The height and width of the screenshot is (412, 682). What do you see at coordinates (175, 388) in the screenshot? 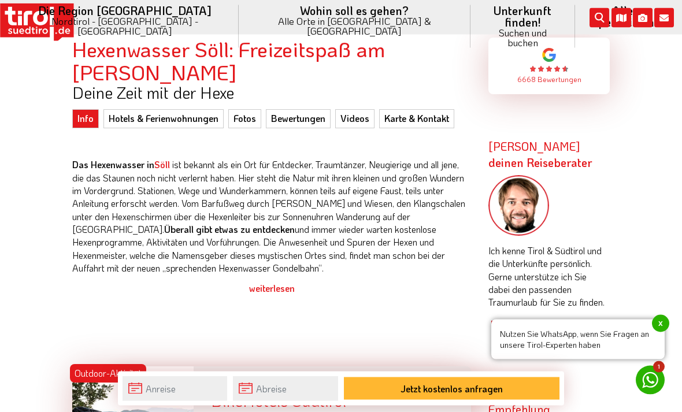
I see `input: Anreise` at bounding box center [175, 388].